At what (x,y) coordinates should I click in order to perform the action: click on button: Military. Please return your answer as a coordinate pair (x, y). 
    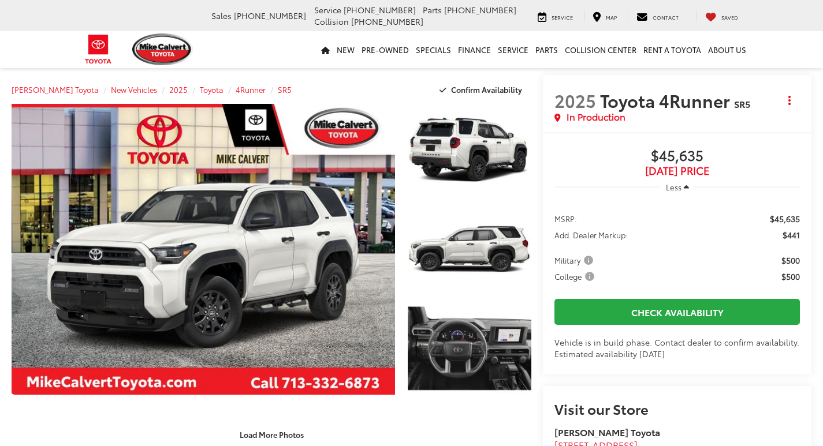
    Looking at the image, I should click on (576, 260).